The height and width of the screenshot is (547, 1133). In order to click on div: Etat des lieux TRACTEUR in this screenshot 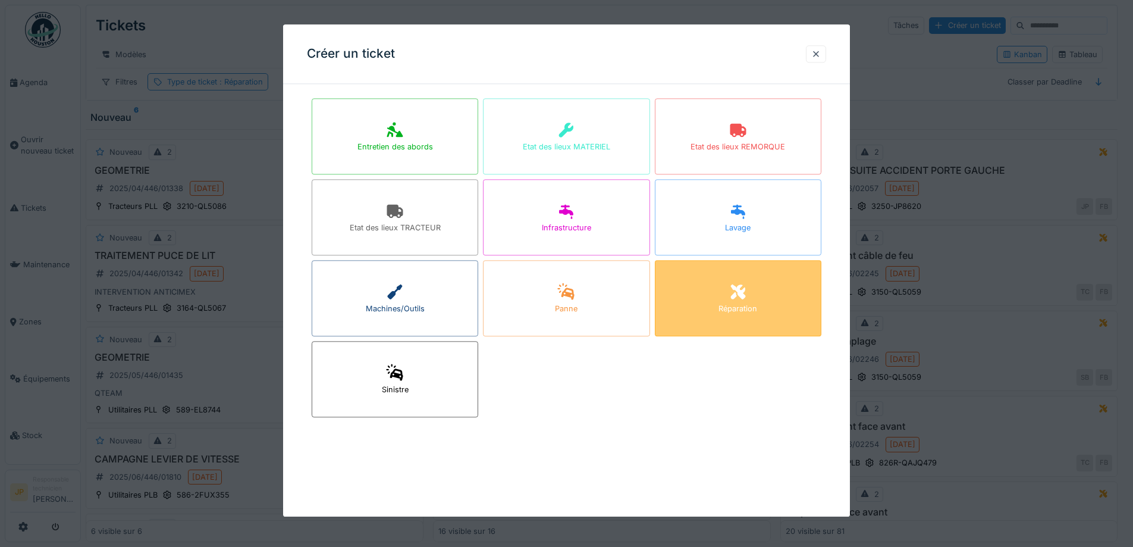, I will do `click(395, 228)`.